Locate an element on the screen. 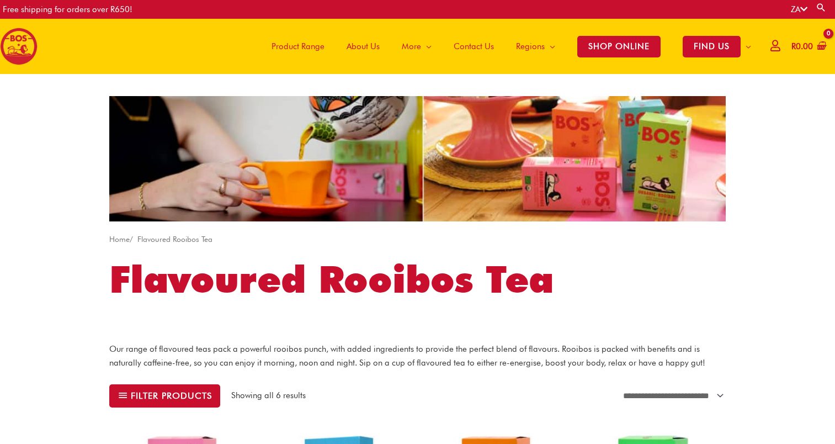  span: About Us is located at coordinates (363, 46).